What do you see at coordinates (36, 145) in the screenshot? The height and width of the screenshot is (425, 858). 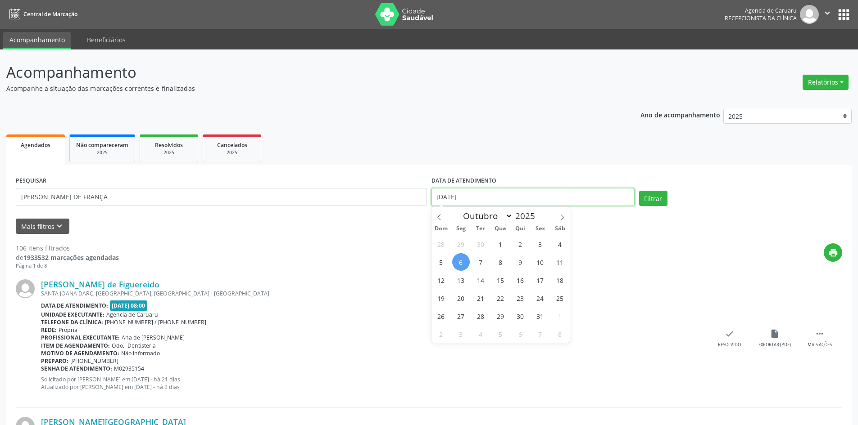 I see `span: Agendados` at bounding box center [36, 145].